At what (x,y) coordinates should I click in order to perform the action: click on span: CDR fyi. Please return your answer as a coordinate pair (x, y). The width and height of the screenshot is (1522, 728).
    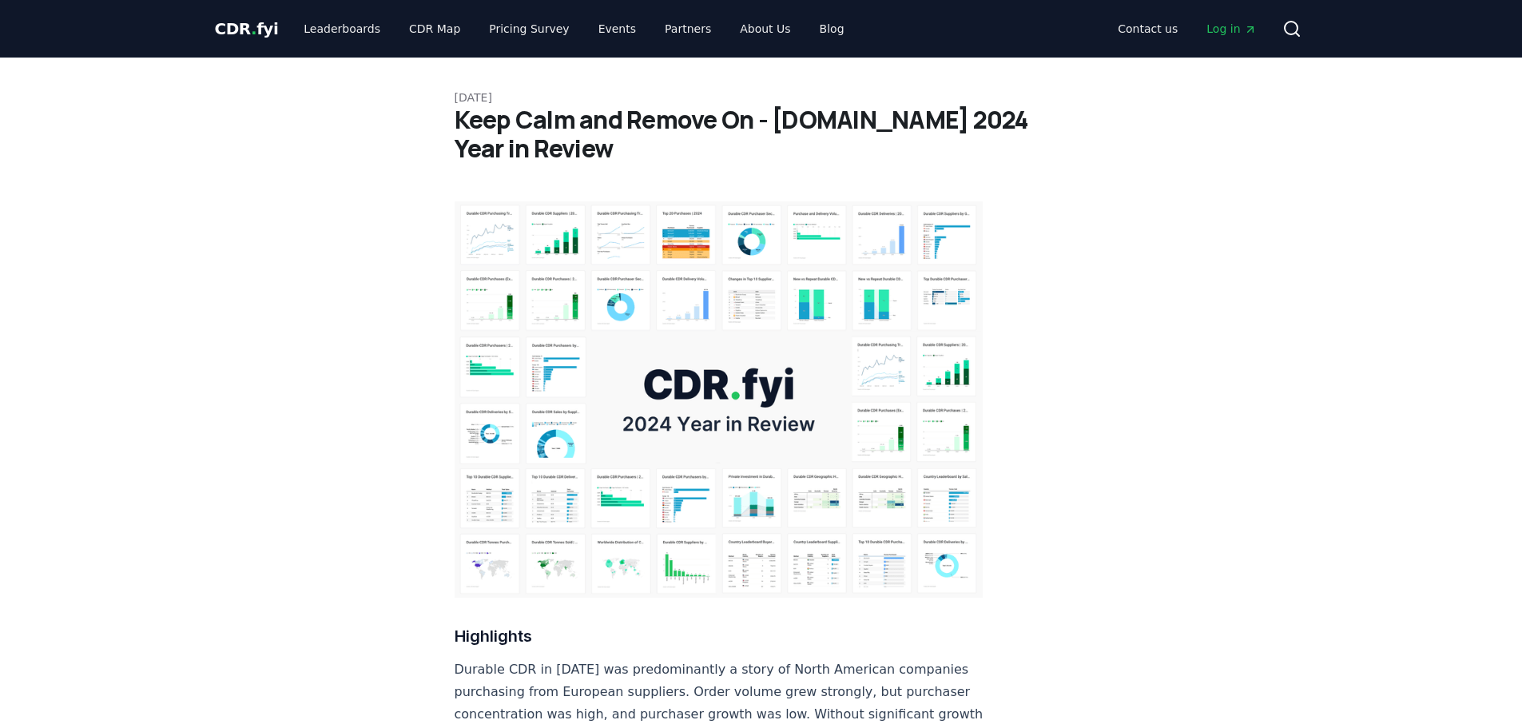
    Looking at the image, I should click on (247, 29).